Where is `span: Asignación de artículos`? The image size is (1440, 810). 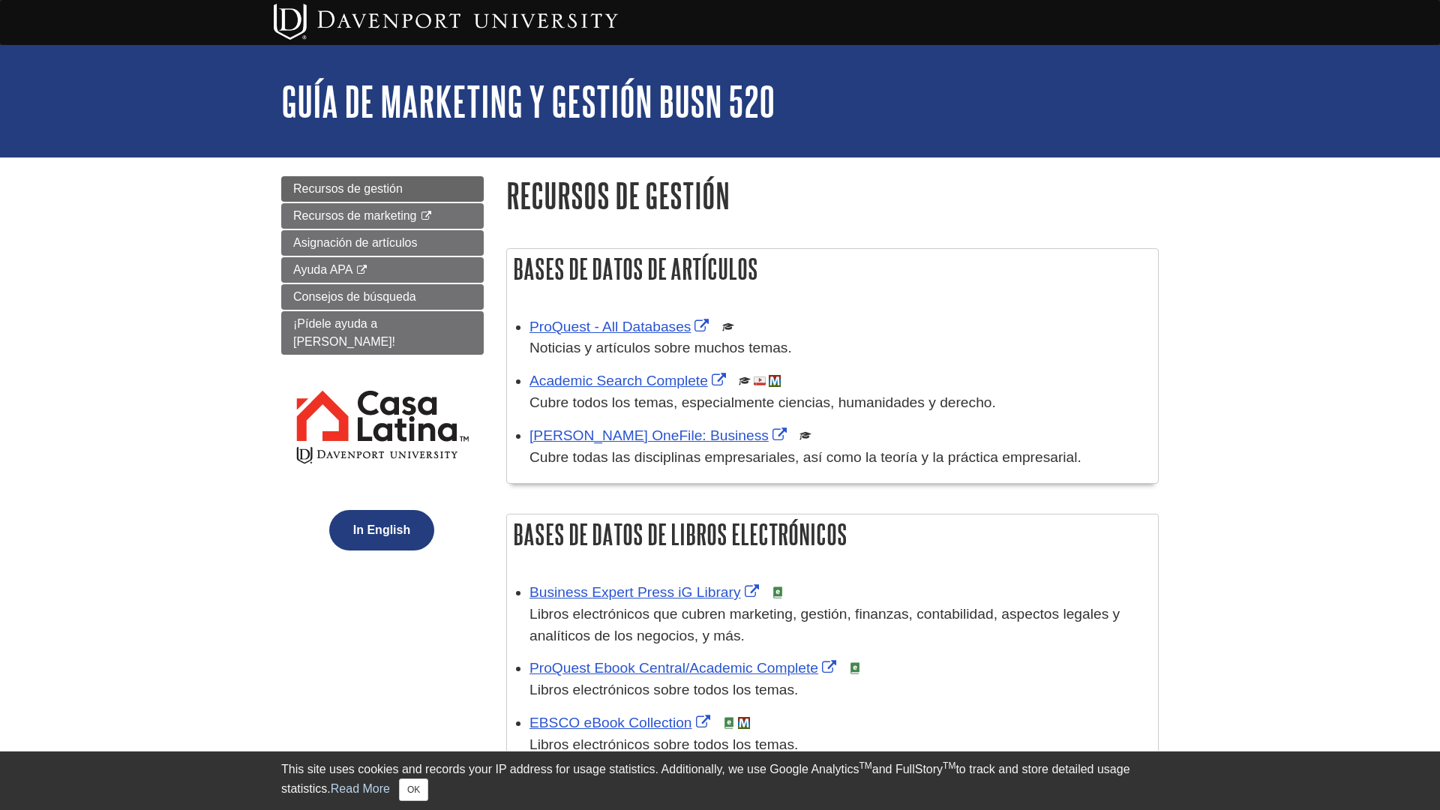
span: Asignación de artículos is located at coordinates (355, 242).